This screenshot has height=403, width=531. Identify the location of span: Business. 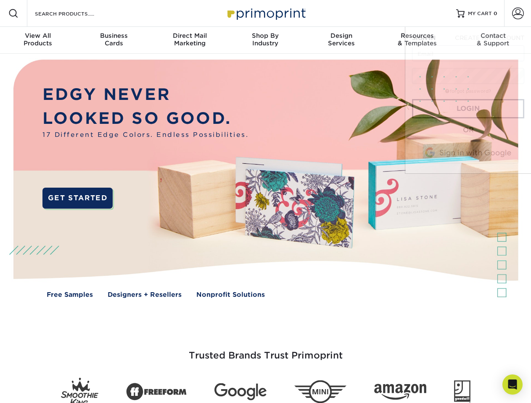
(113, 36).